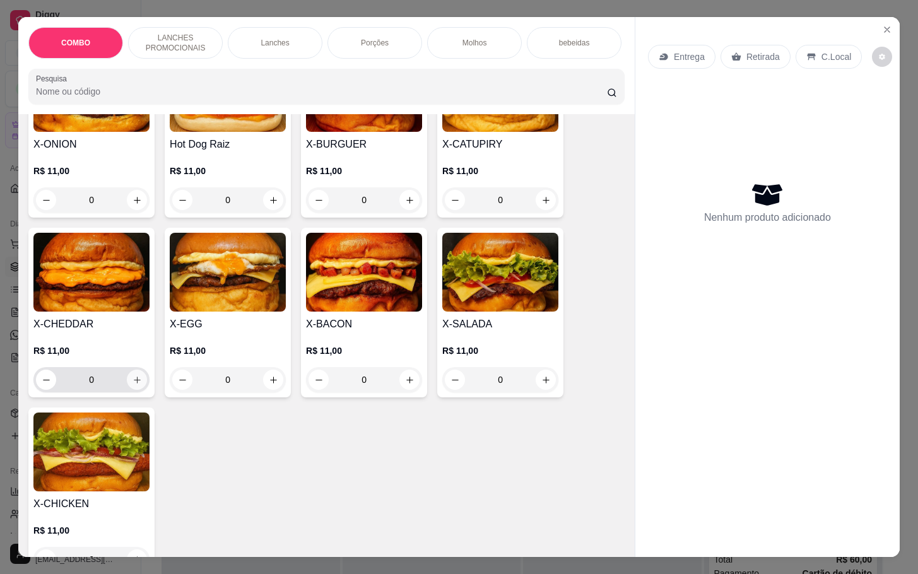 This screenshot has height=574, width=918. What do you see at coordinates (91, 324) in the screenshot?
I see `h4: X-CHEDDAR` at bounding box center [91, 324].